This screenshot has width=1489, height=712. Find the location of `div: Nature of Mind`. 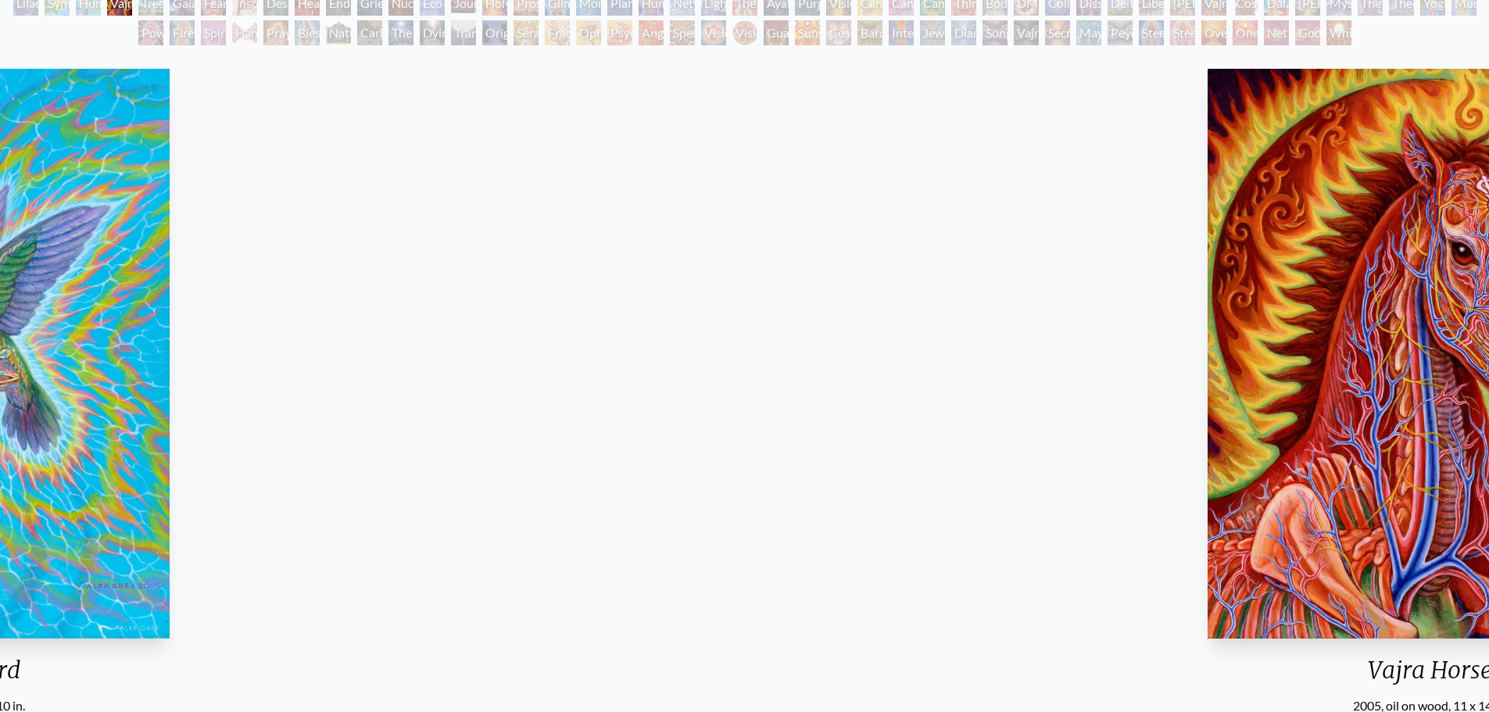

div: Nature of Mind is located at coordinates (338, 33).